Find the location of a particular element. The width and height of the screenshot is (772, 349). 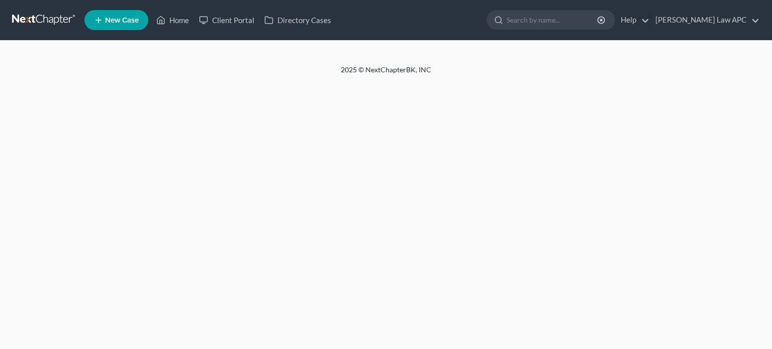

a: Home is located at coordinates (172, 20).